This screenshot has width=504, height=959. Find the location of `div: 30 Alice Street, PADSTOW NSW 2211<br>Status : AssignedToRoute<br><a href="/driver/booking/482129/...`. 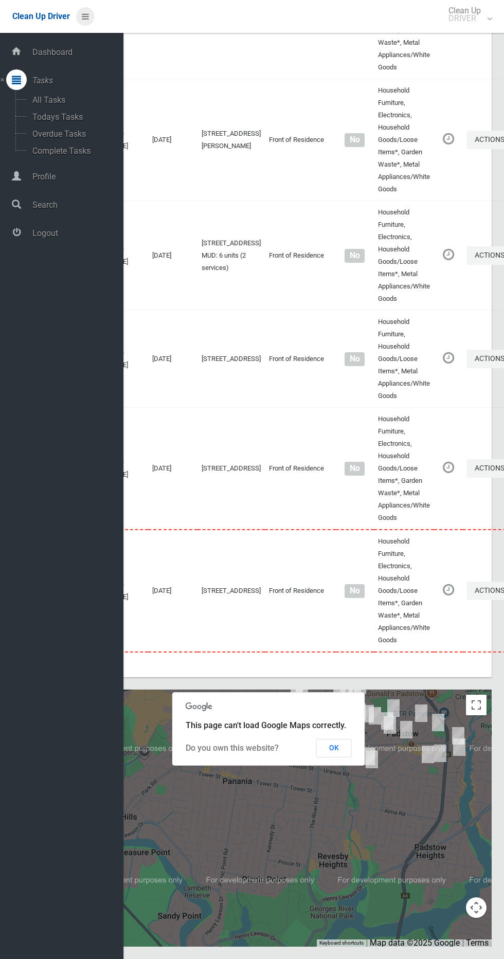

div: 30 Alice Street, PADSTOW NSW 2211<br>Status : AssignedToRoute<br><a href="/driver/booking/482129/... is located at coordinates (406, 730).